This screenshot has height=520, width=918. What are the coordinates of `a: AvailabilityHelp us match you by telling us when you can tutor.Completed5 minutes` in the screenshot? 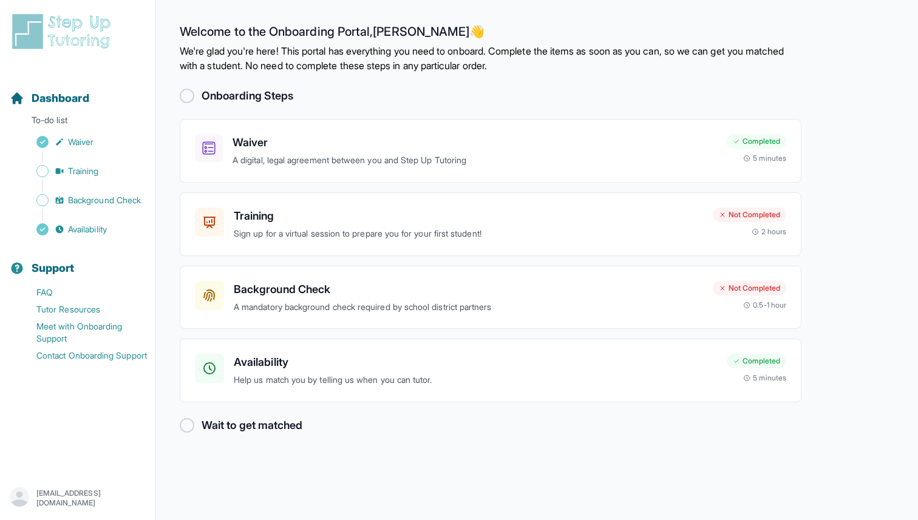 It's located at (490, 370).